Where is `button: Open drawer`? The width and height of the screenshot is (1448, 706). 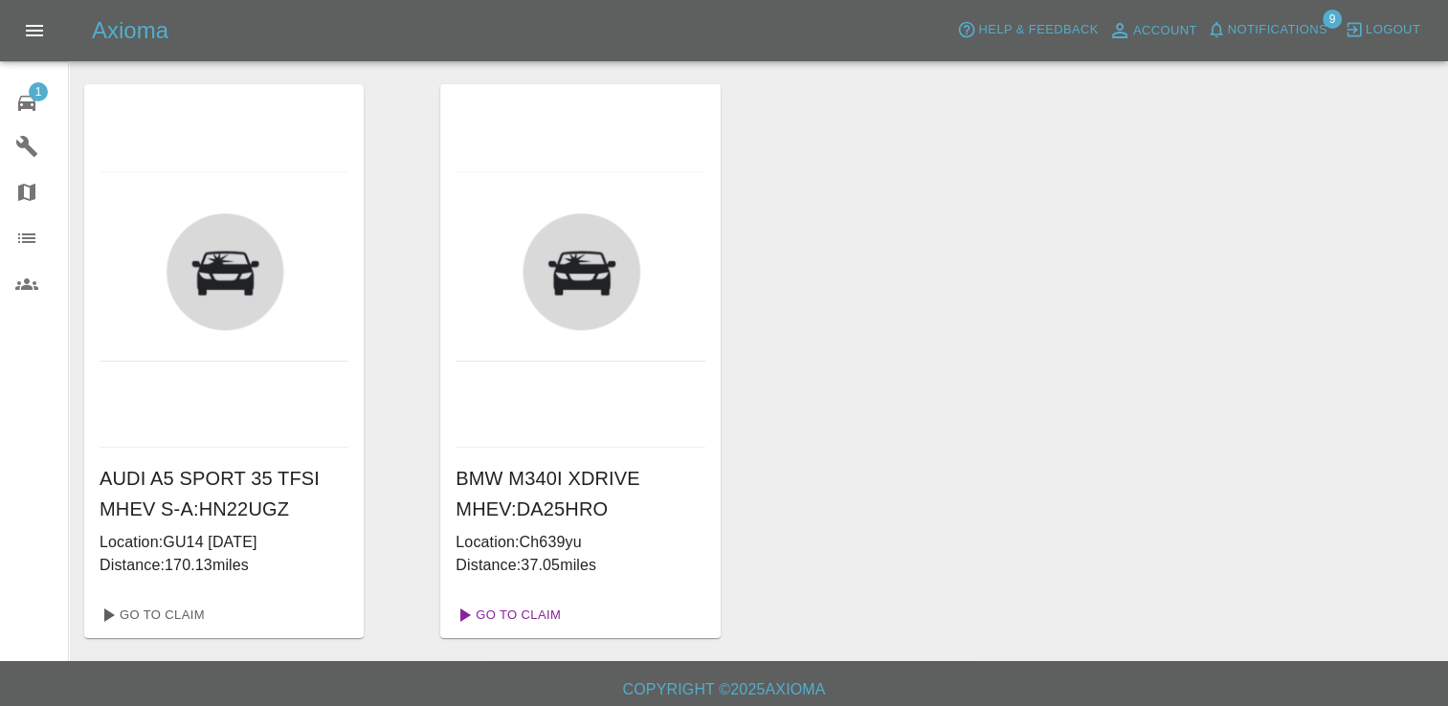 button: Open drawer is located at coordinates (34, 31).